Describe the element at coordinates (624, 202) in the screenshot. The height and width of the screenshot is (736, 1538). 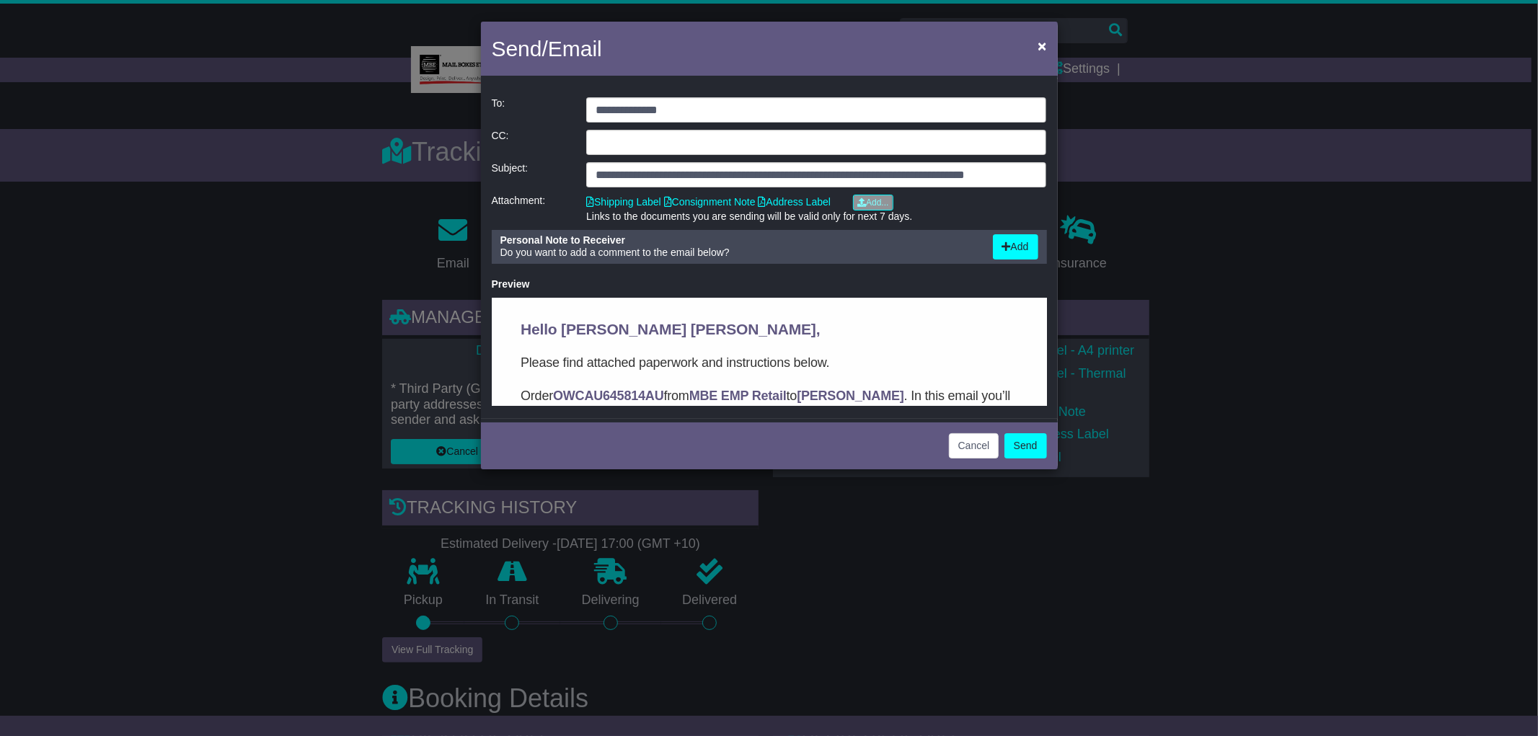
I see `a: Shipping Label` at that location.